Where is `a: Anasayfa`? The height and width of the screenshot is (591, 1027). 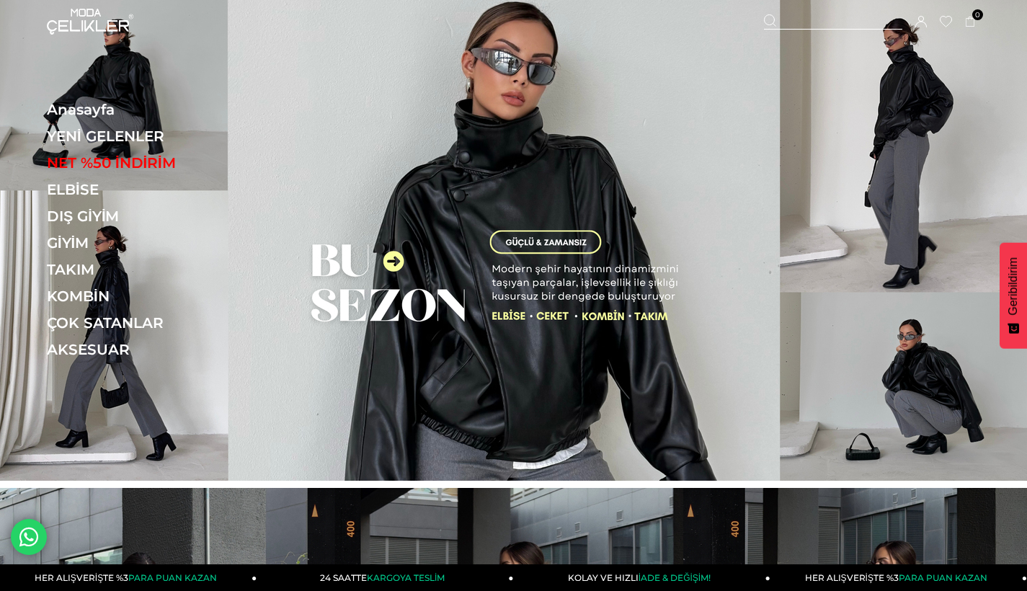 a: Anasayfa is located at coordinates (146, 109).